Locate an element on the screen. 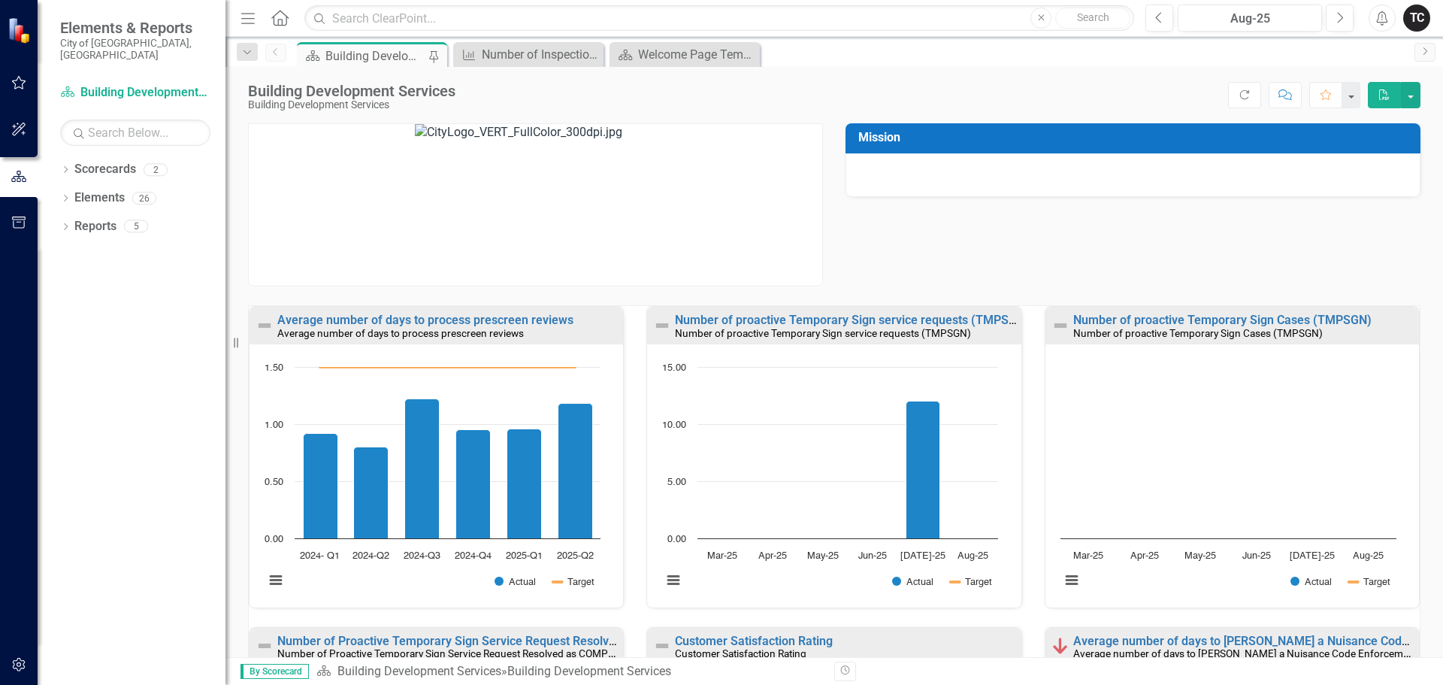 This screenshot has height=685, width=1443. text: 1.50 is located at coordinates (274, 368).